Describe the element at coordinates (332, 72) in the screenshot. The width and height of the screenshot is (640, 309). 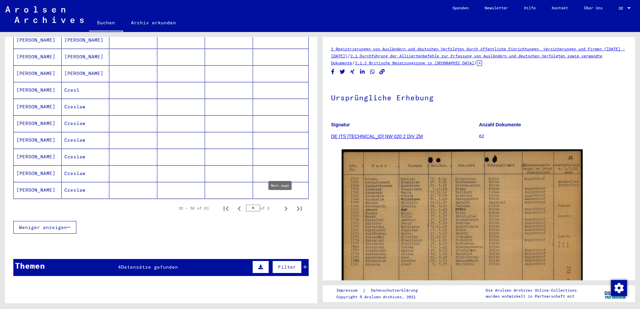
I see `button: Share on Facebook` at that location.